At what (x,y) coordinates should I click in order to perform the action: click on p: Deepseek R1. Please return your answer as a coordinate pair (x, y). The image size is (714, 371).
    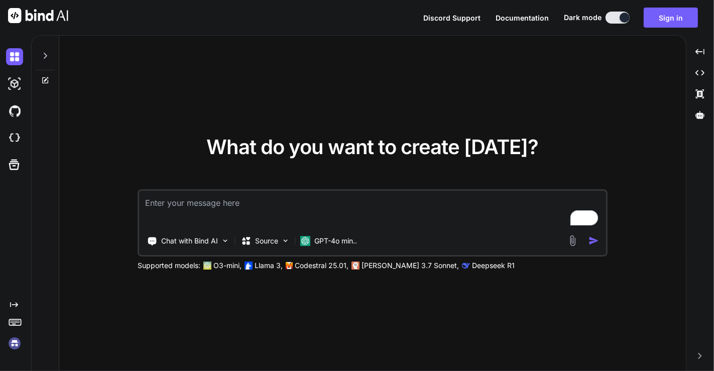
    Looking at the image, I should click on (493, 266).